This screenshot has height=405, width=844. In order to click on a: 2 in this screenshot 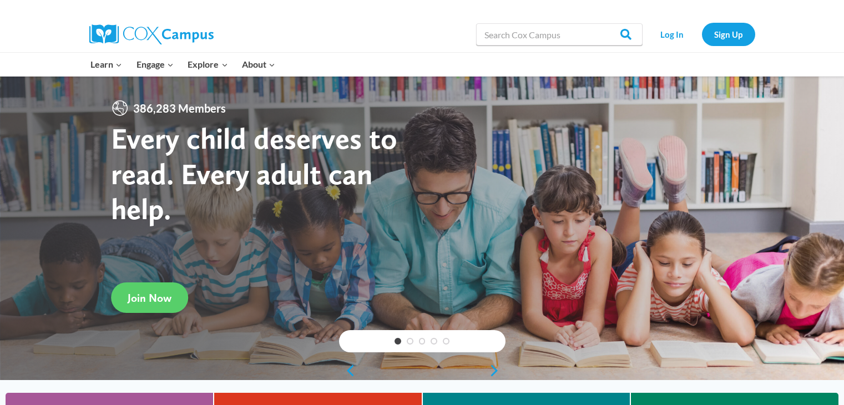, I will do `click(410, 341)`.